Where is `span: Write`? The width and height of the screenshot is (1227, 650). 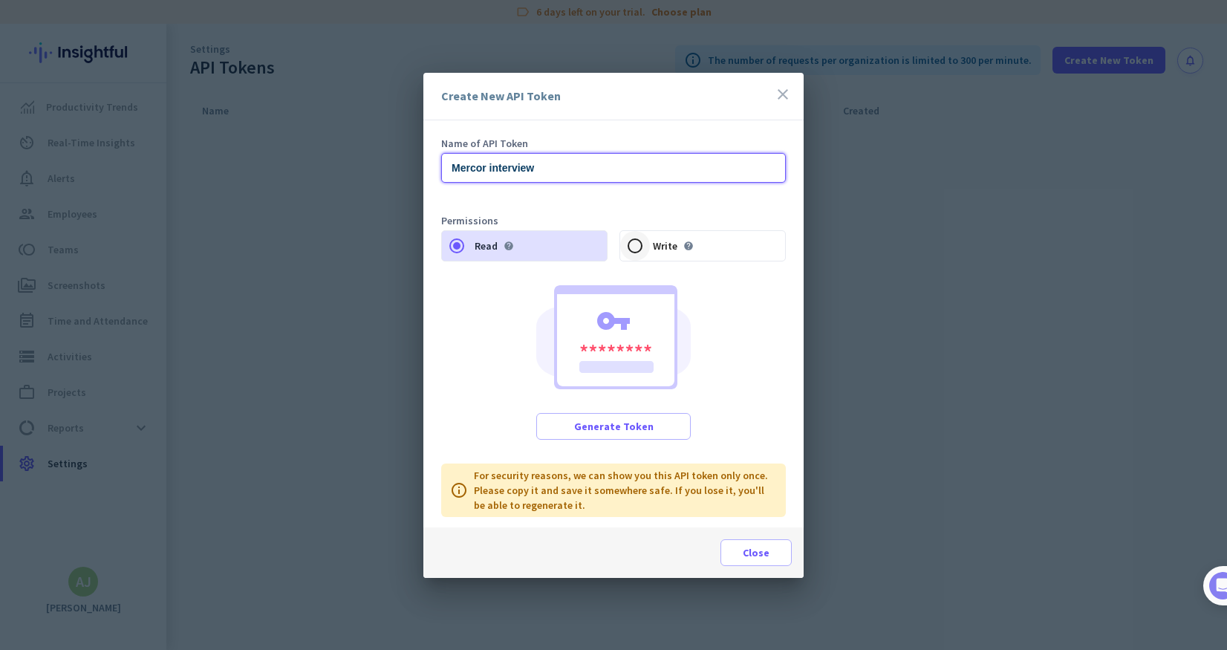
span: Write is located at coordinates (664, 246).